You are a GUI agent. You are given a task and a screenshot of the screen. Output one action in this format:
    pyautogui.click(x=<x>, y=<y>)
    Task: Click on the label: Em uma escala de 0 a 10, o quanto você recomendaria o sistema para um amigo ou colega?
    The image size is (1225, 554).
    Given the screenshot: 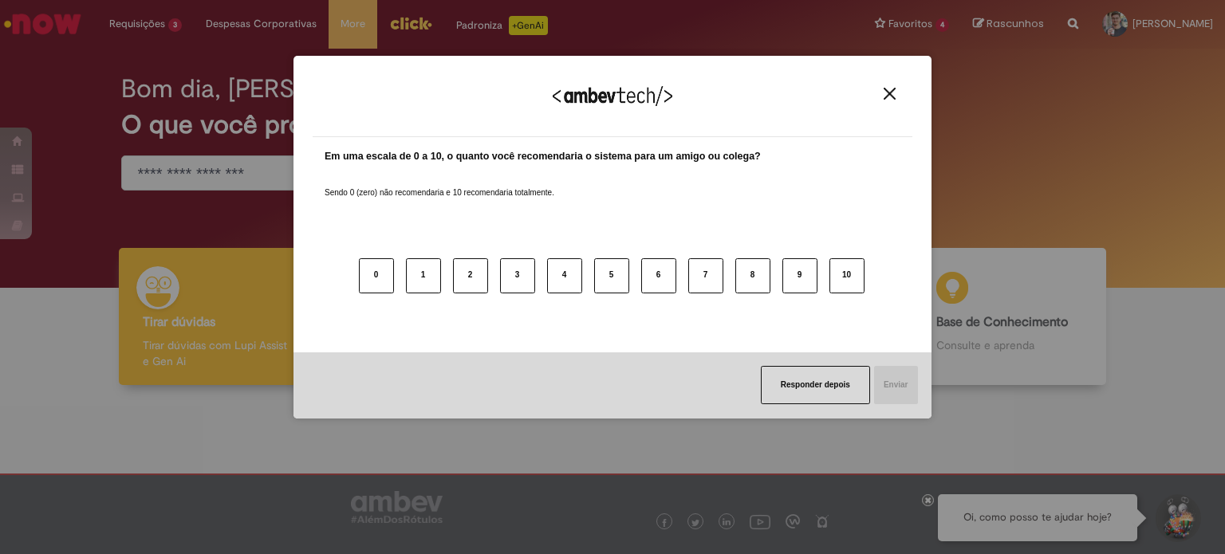 What is the action you would take?
    pyautogui.click(x=542, y=156)
    